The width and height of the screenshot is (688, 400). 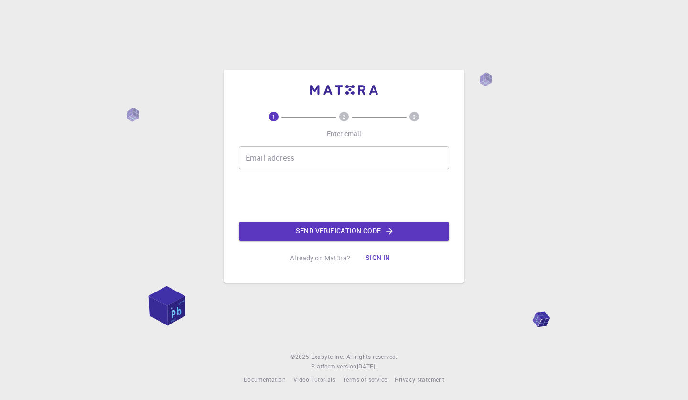 I want to click on a: Sign in, so click(x=378, y=258).